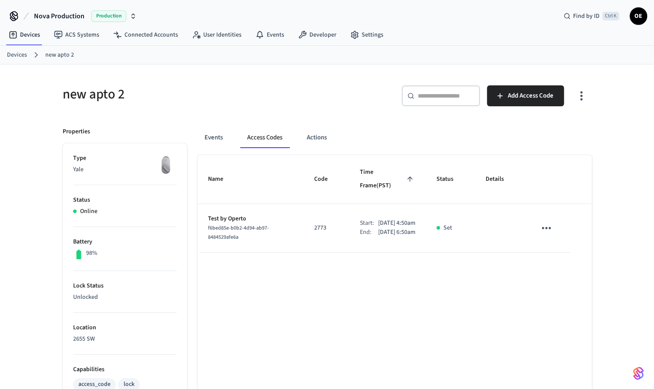  What do you see at coordinates (129, 384) in the screenshot?
I see `div: lock` at bounding box center [129, 384].